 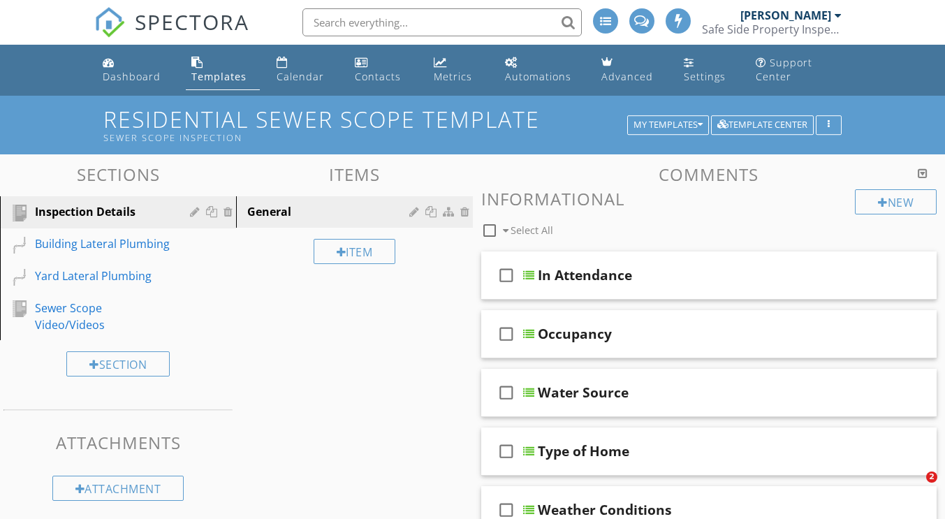 I want to click on a: Metrics, so click(x=458, y=70).